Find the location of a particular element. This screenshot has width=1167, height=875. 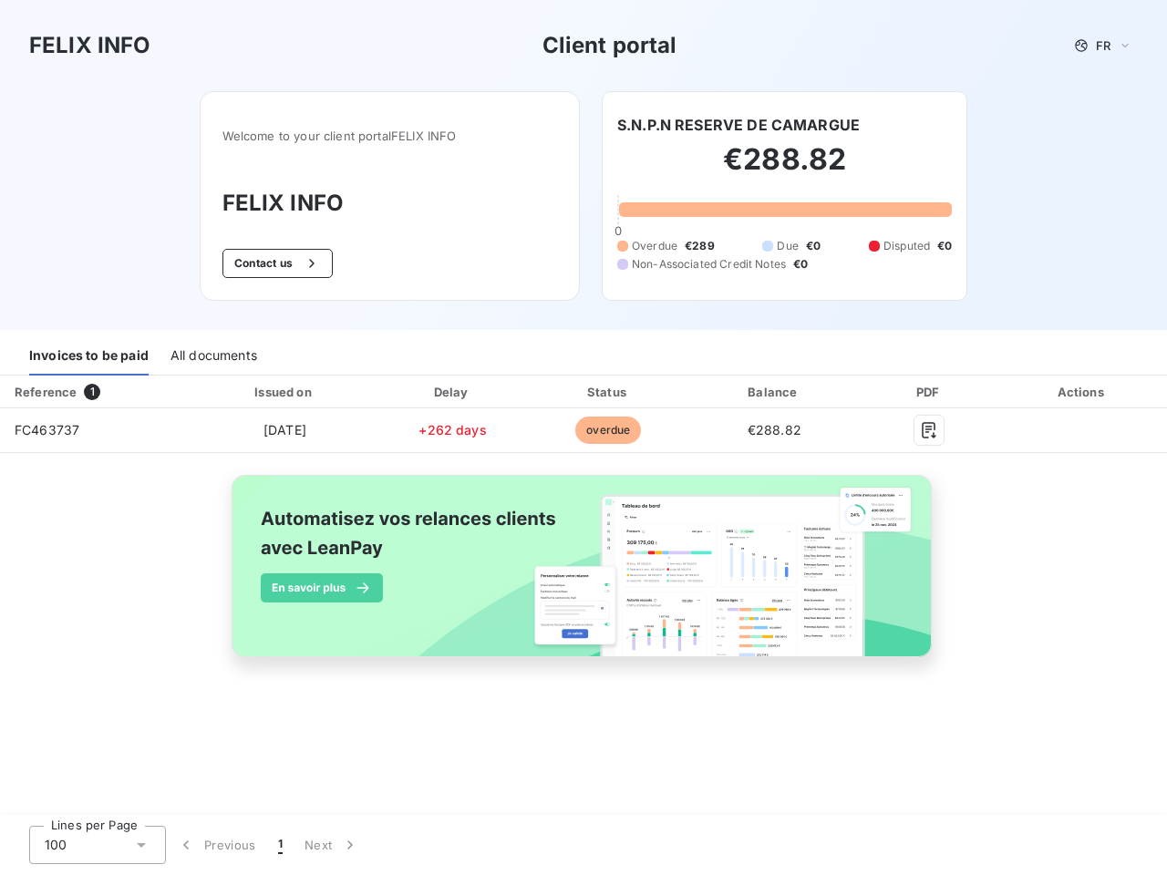

span: FR is located at coordinates (1103, 46).